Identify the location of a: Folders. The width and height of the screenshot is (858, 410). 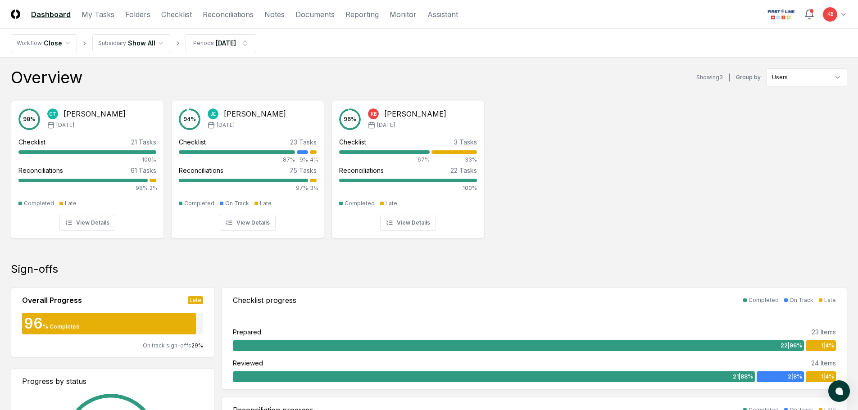
(138, 14).